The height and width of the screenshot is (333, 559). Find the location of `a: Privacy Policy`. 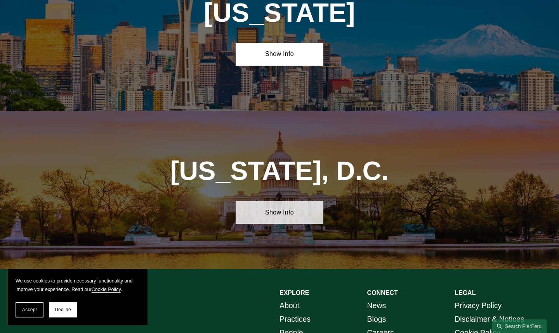

a: Privacy Policy is located at coordinates (478, 305).